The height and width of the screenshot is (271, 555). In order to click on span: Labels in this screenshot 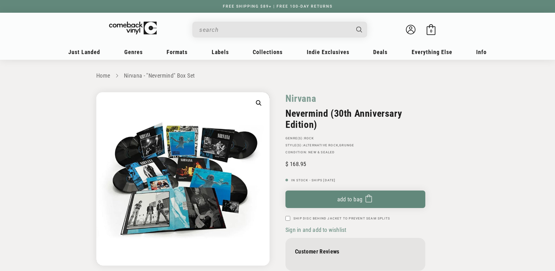, I will do `click(220, 52)`.